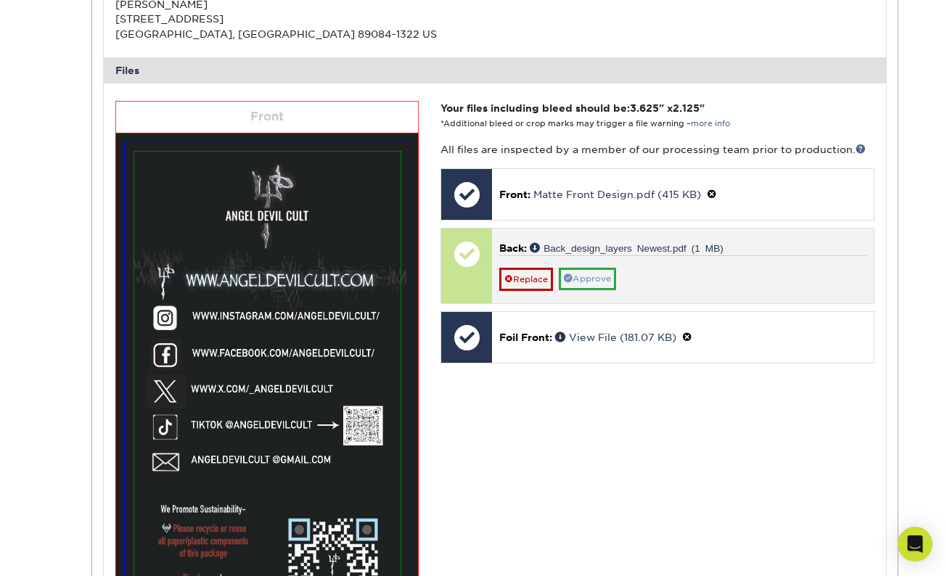 This screenshot has height=576, width=947. Describe the element at coordinates (514, 194) in the screenshot. I see `span: Front:` at that location.